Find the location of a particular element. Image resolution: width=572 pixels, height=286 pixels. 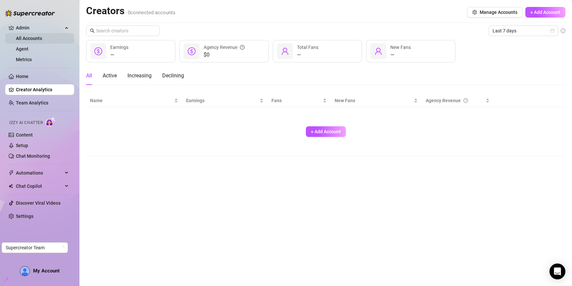

span: setting is located at coordinates (475, 12).